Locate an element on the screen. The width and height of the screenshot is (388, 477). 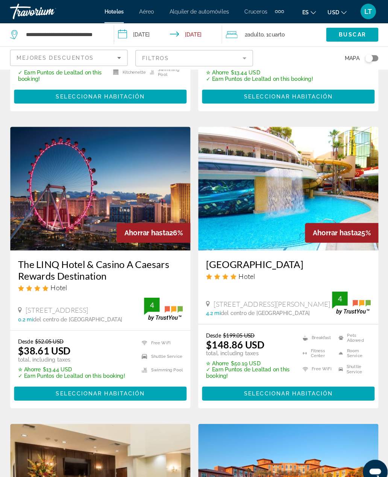
span: Mapa is located at coordinates (347, 57).